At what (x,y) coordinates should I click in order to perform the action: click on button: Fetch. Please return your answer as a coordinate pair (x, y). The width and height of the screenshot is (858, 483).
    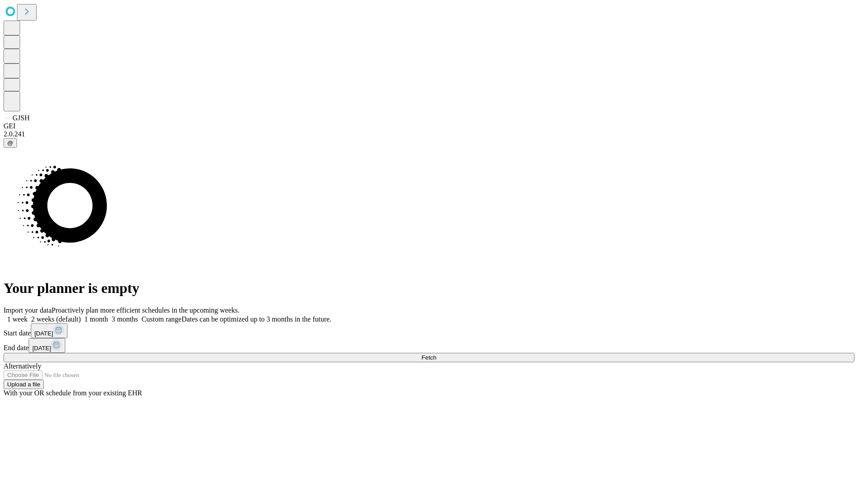
    Looking at the image, I should click on (429, 357).